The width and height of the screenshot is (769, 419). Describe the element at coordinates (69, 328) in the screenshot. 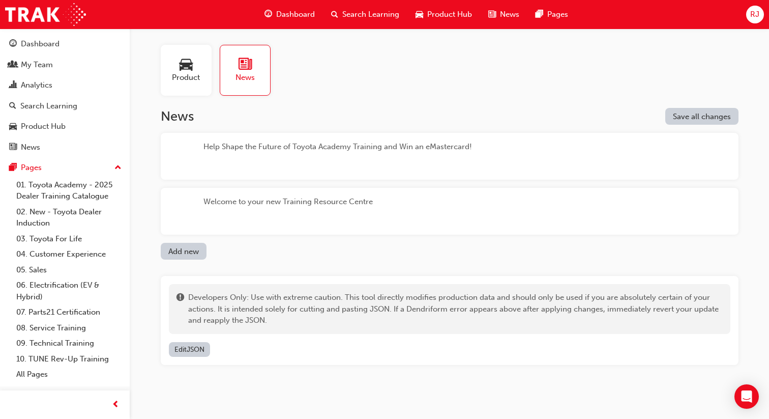

I see `a: 08. Service Training` at that location.